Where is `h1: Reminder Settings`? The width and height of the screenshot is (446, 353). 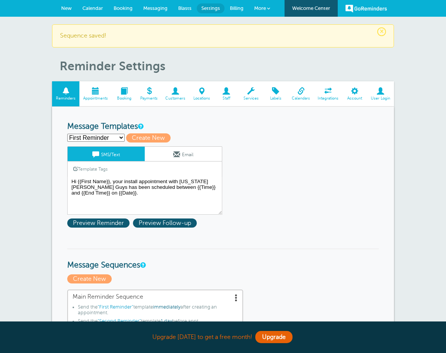 h1: Reminder Settings is located at coordinates (227, 66).